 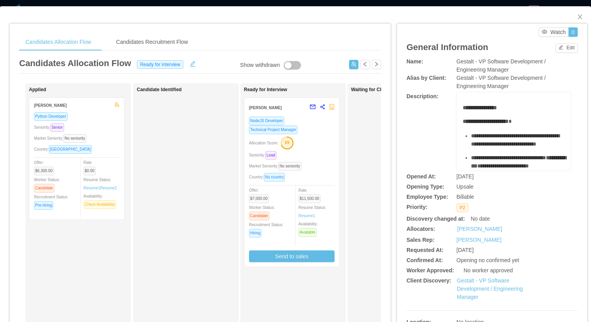 What do you see at coordinates (311, 107) in the screenshot?
I see `button: mail` at bounding box center [311, 107].